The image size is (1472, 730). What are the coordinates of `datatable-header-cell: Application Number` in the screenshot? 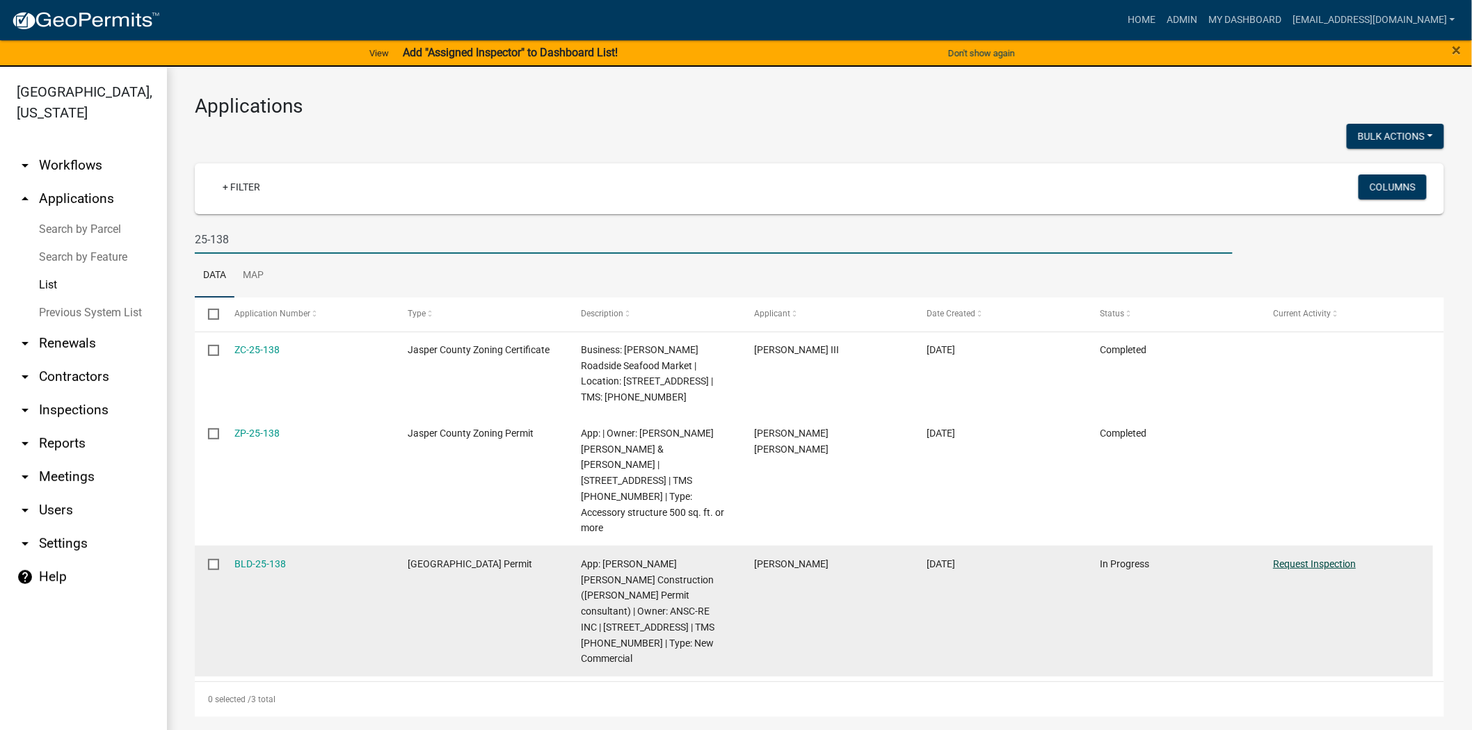 It's located at (307, 314).